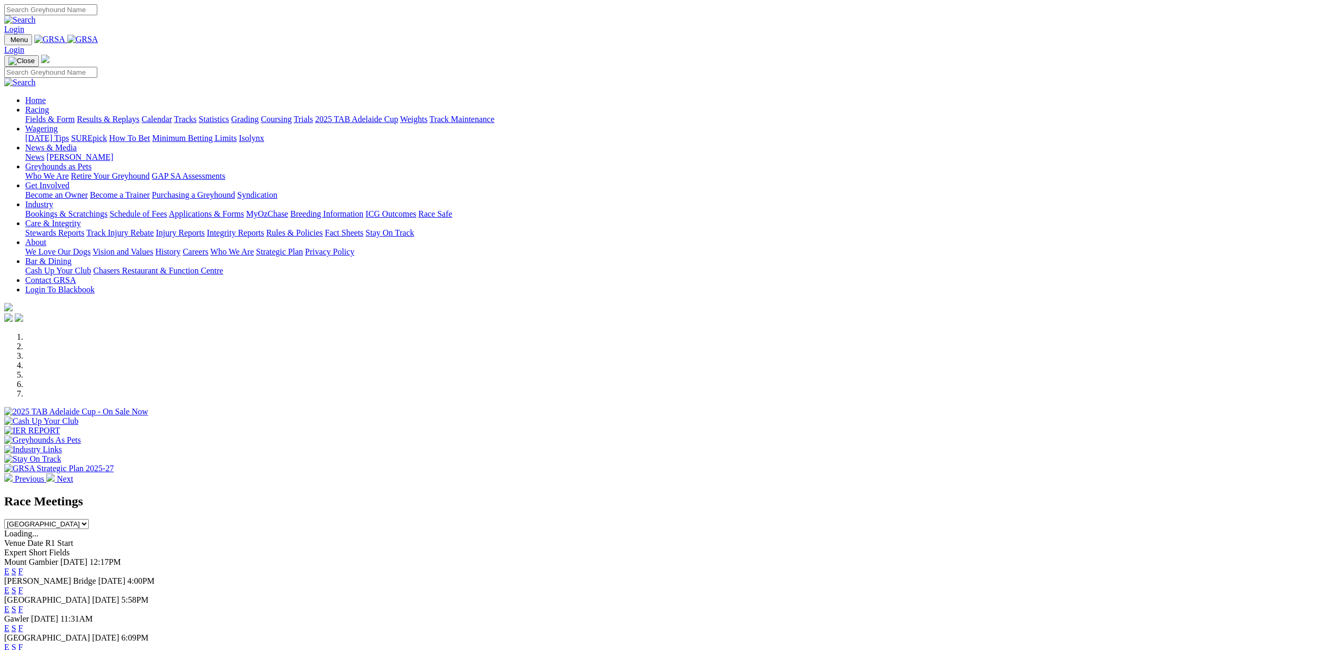 Image resolution: width=1330 pixels, height=650 pixels. Describe the element at coordinates (462, 119) in the screenshot. I see `a: Track Maintenance` at that location.